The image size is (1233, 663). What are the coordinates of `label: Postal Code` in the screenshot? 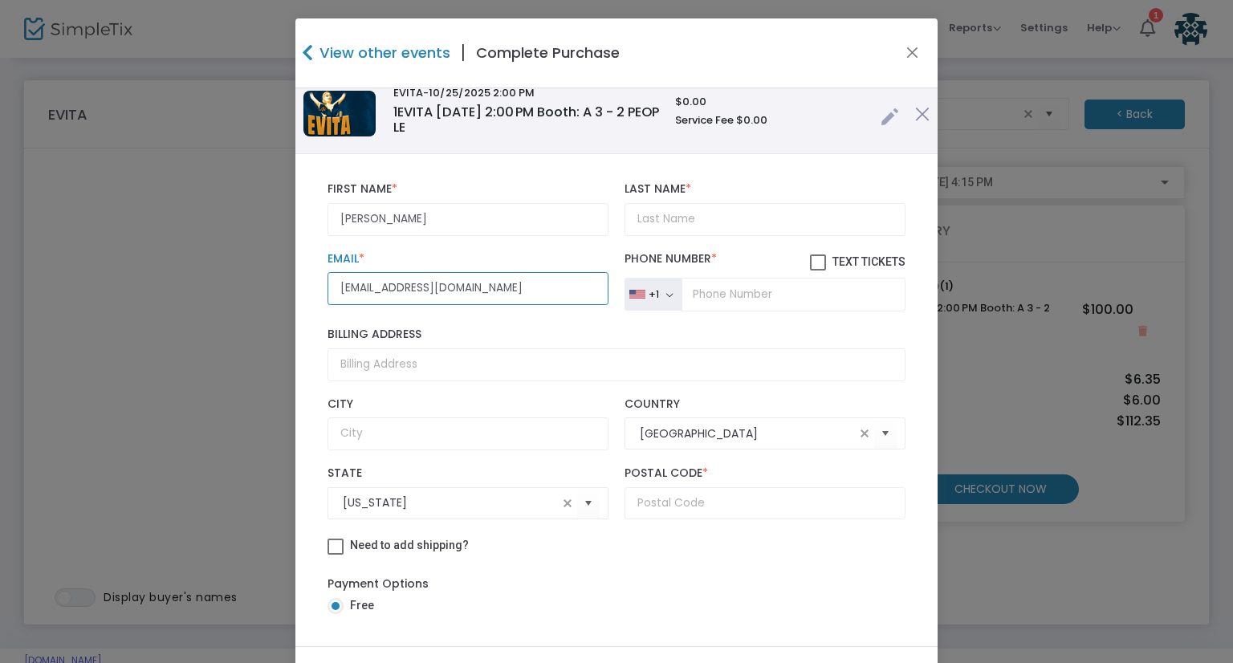 It's located at (765, 474).